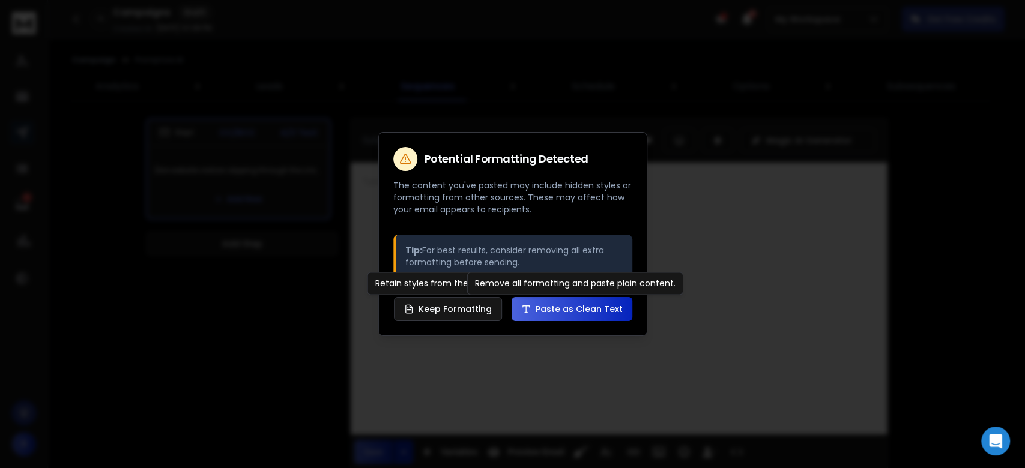  I want to click on p: The content you've pasted may include hidden styles or formatting from other sources. These may a..., so click(513, 198).